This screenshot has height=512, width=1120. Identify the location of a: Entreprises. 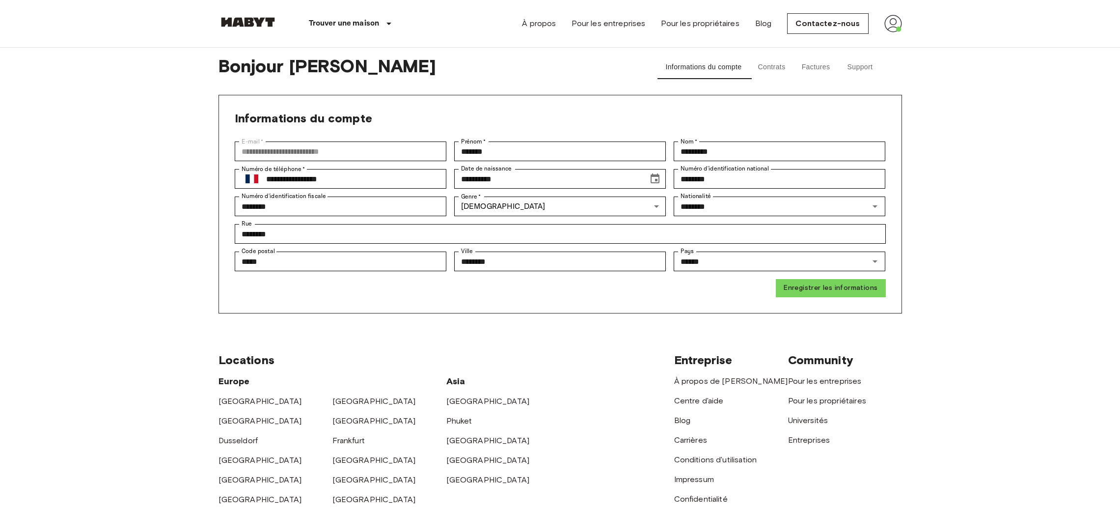
(809, 440).